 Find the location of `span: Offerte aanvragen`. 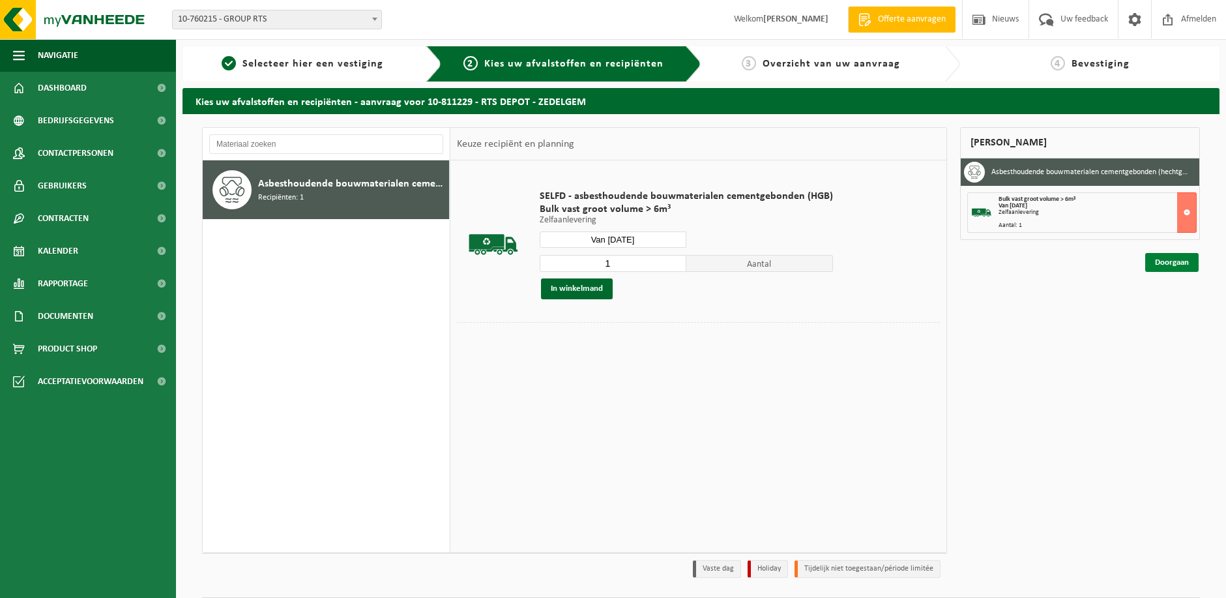

span: Offerte aanvragen is located at coordinates (912, 20).